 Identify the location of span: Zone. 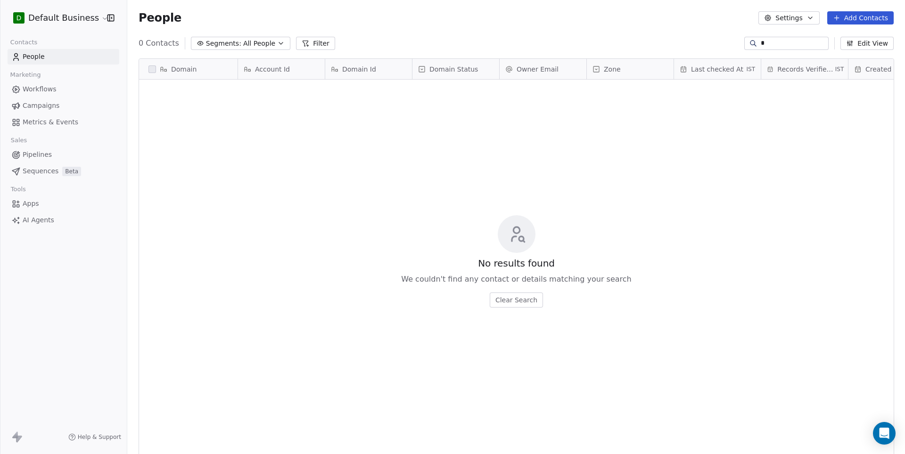
(612, 69).